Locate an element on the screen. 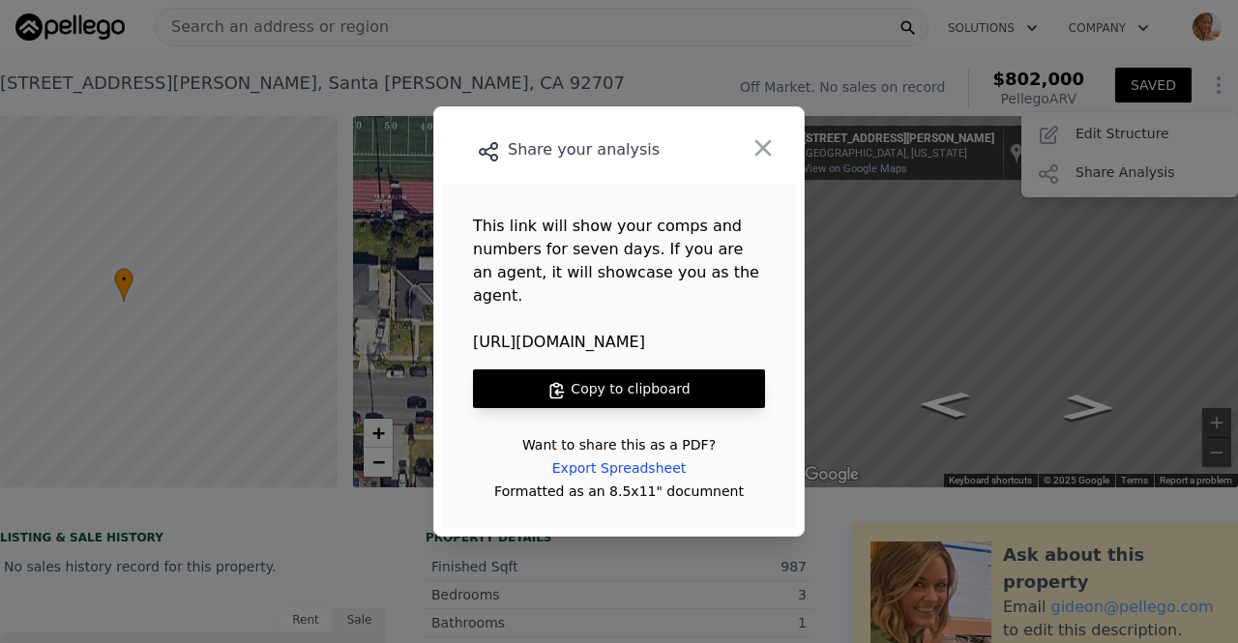 The height and width of the screenshot is (643, 1238). button: Copy to clipboard is located at coordinates (619, 389).